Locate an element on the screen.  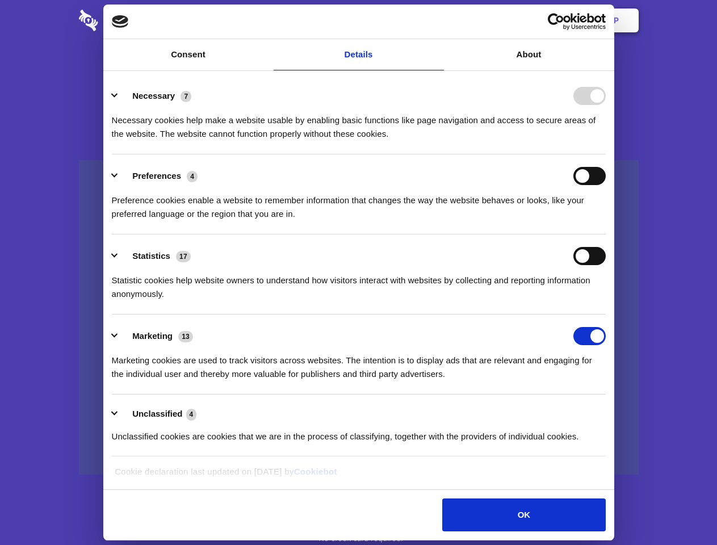
div: Preference cookies enable a website to remember information that changes the way the website beha... is located at coordinates (359, 203).